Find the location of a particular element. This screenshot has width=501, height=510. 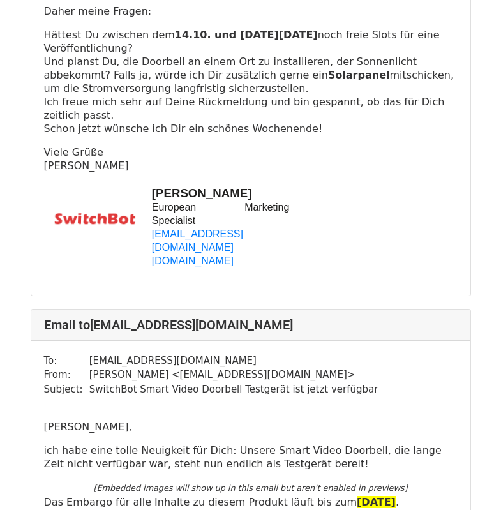

p: ich habe eine tolle Neuigkeit für Dich: Unsere Smart Video Doorbell, die lange Zeit nicht verfügb... is located at coordinates (251, 457).